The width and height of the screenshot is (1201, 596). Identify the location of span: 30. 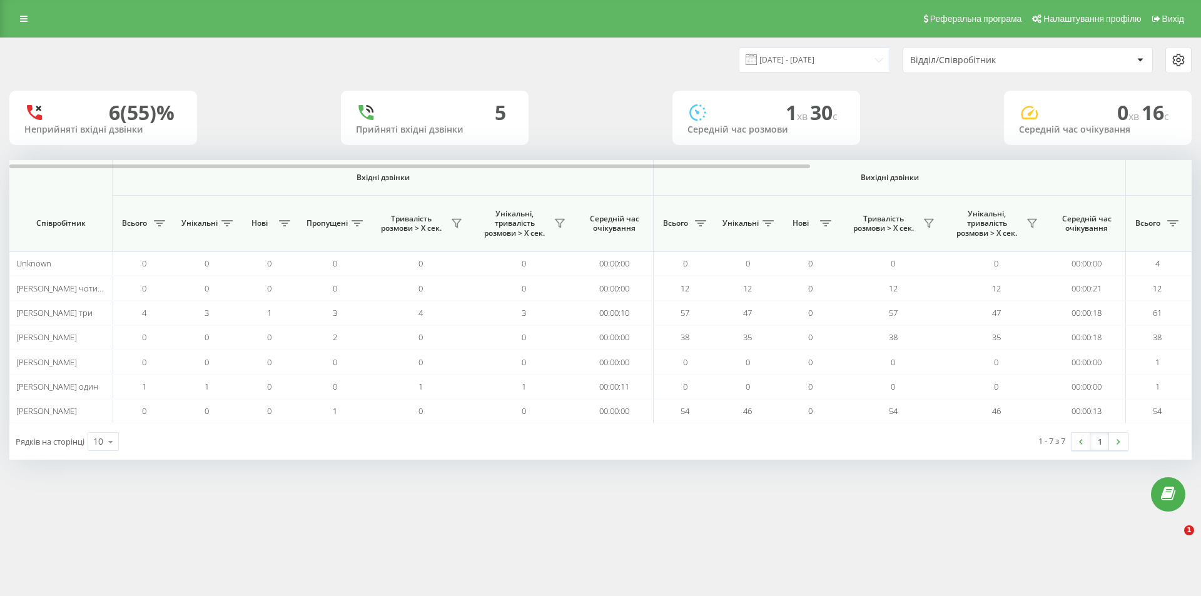
(824, 112).